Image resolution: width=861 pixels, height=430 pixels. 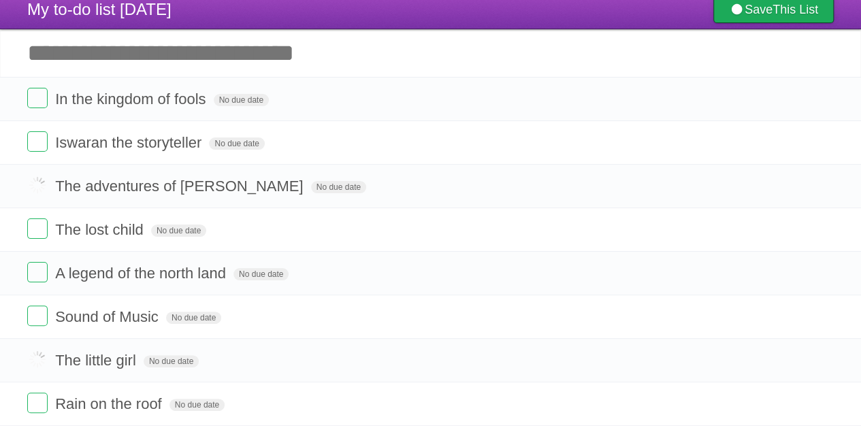 I want to click on span: In the kingdom of fools, so click(x=132, y=99).